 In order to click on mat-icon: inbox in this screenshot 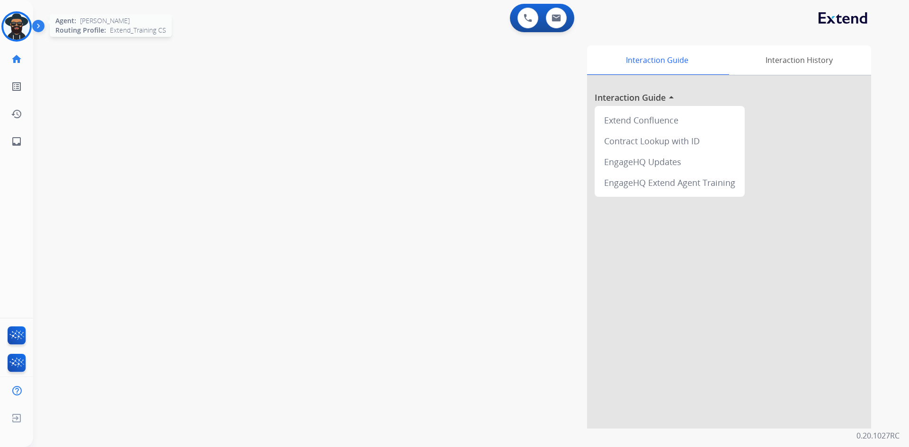, I will do `click(17, 142)`.